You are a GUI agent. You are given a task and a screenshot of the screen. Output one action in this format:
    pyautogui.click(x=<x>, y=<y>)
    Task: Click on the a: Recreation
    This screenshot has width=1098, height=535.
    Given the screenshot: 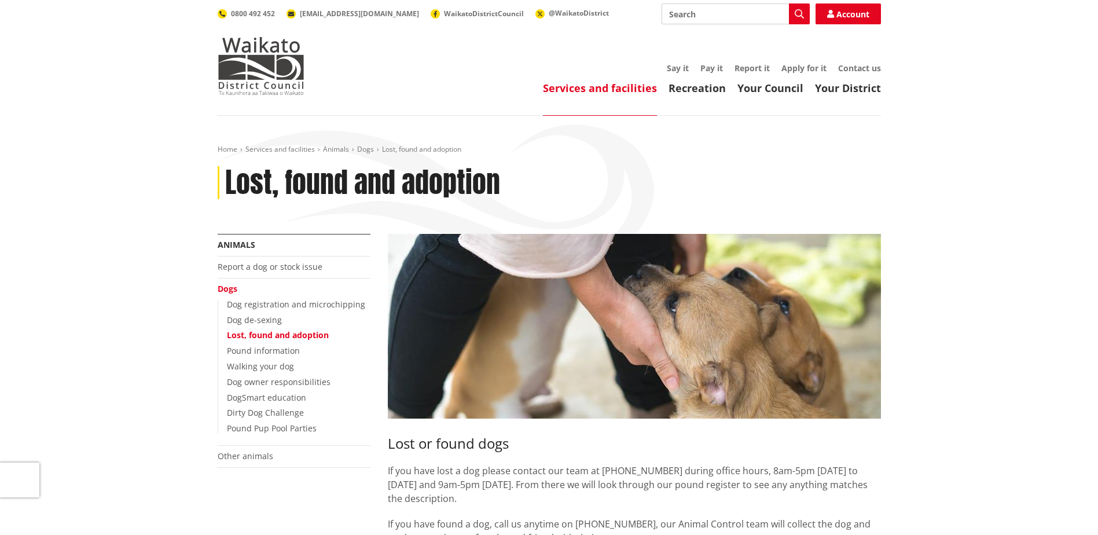 What is the action you would take?
    pyautogui.click(x=697, y=88)
    